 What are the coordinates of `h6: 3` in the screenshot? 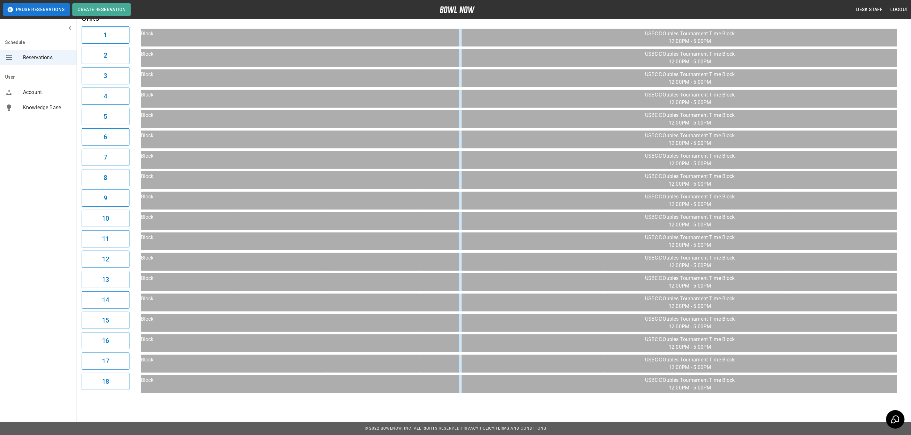 It's located at (105, 76).